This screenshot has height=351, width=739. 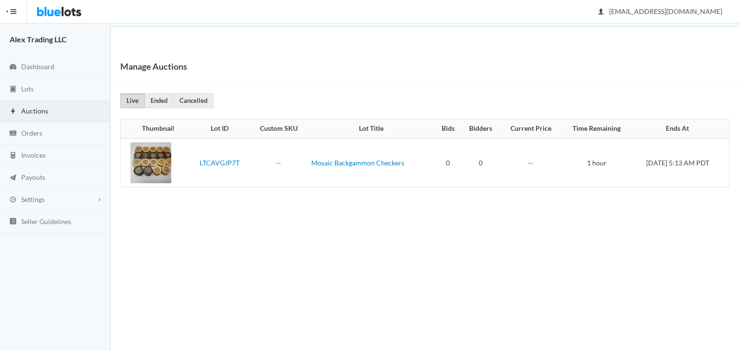 What do you see at coordinates (219, 129) in the screenshot?
I see `th: Lot ID` at bounding box center [219, 129].